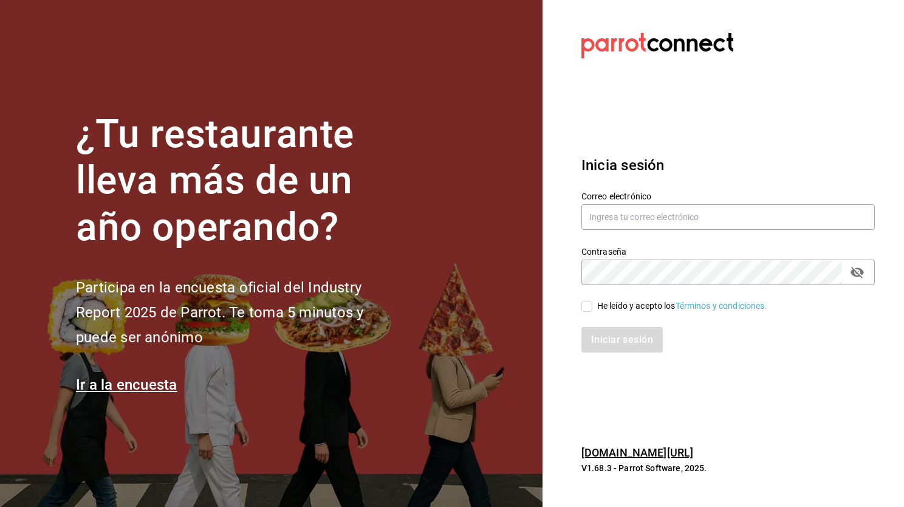 This screenshot has height=507, width=904. Describe the element at coordinates (858, 272) in the screenshot. I see `button: passwordField` at that location.